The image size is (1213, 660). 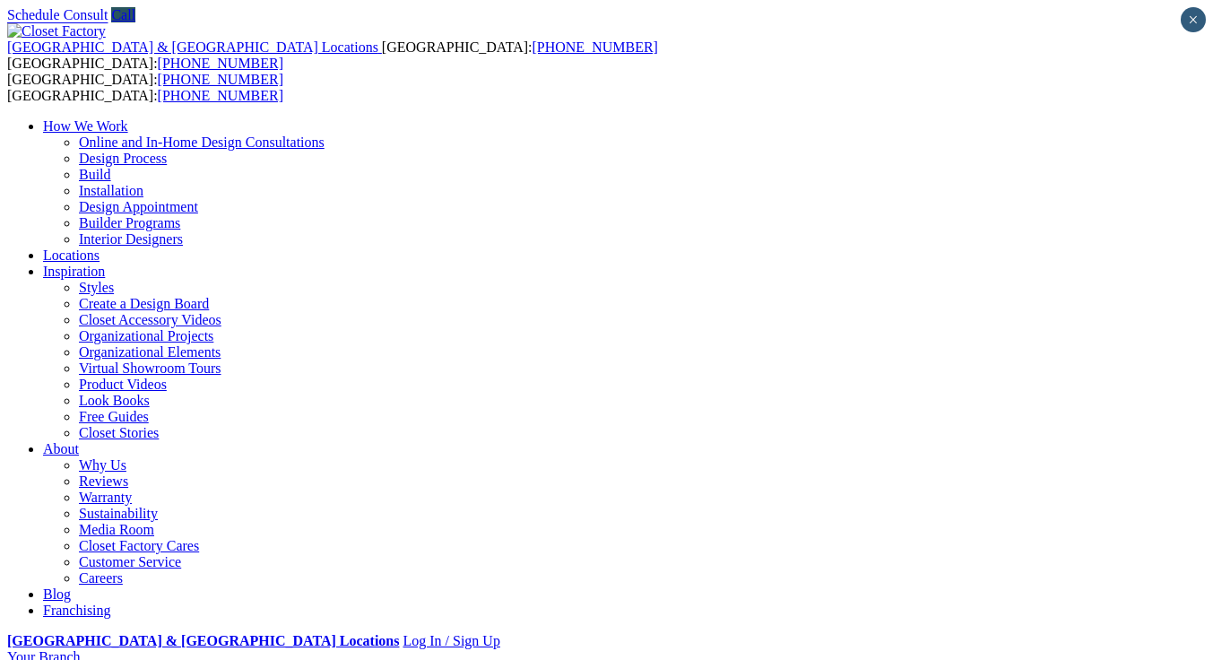 What do you see at coordinates (114, 400) in the screenshot?
I see `a: Look Books` at bounding box center [114, 400].